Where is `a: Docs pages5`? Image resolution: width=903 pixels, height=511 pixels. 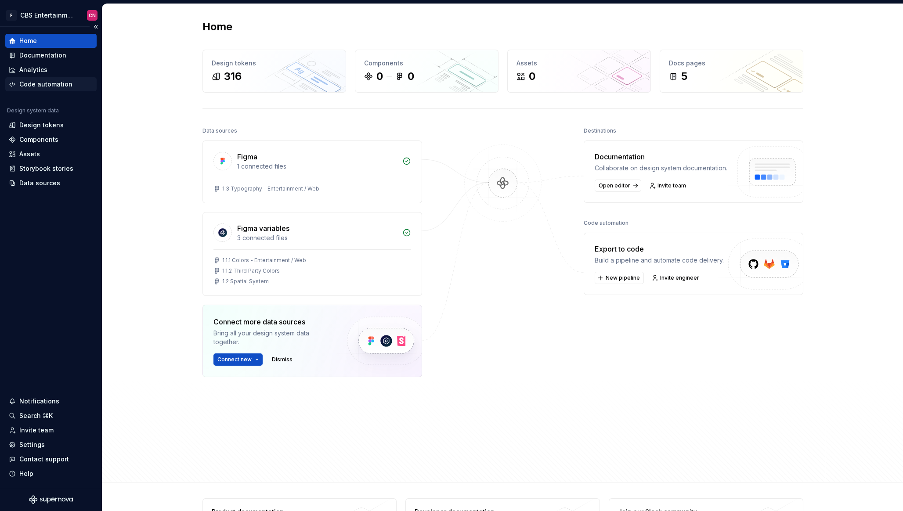 a: Docs pages5 is located at coordinates (731, 71).